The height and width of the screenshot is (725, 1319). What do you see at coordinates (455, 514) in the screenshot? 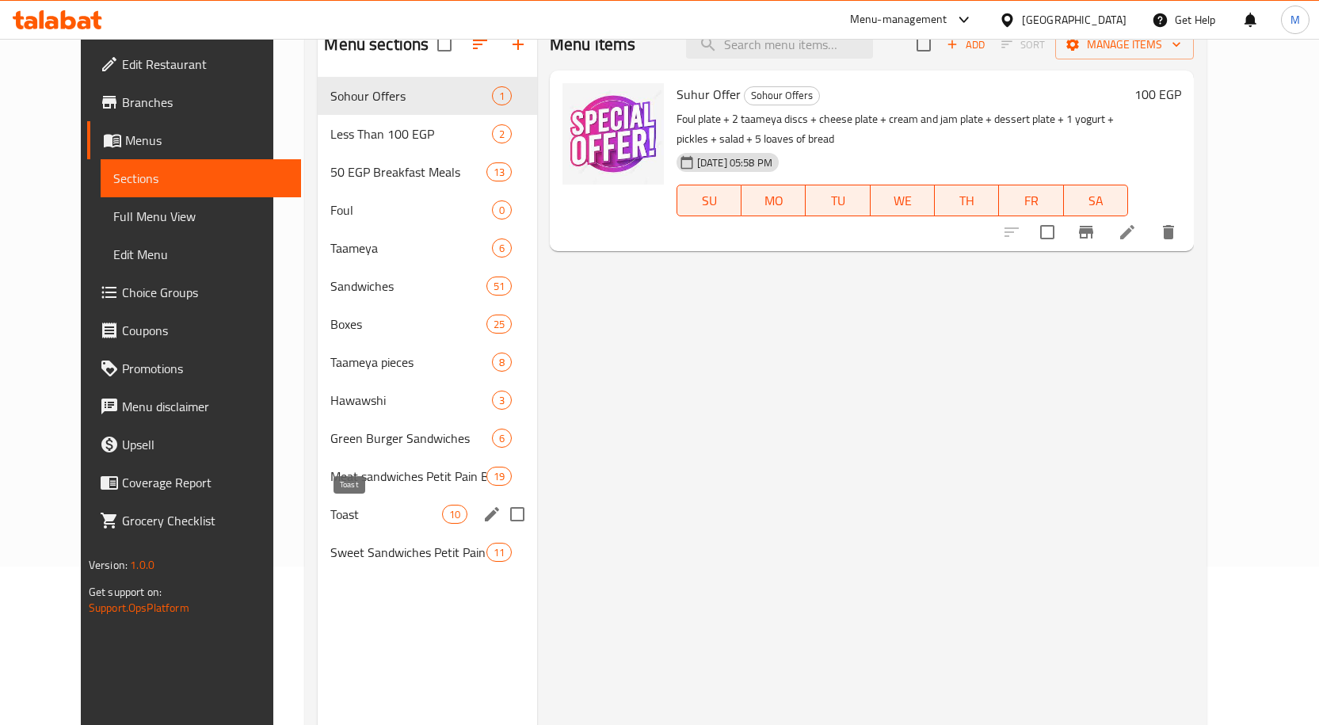
I see `span: 10` at bounding box center [455, 514].